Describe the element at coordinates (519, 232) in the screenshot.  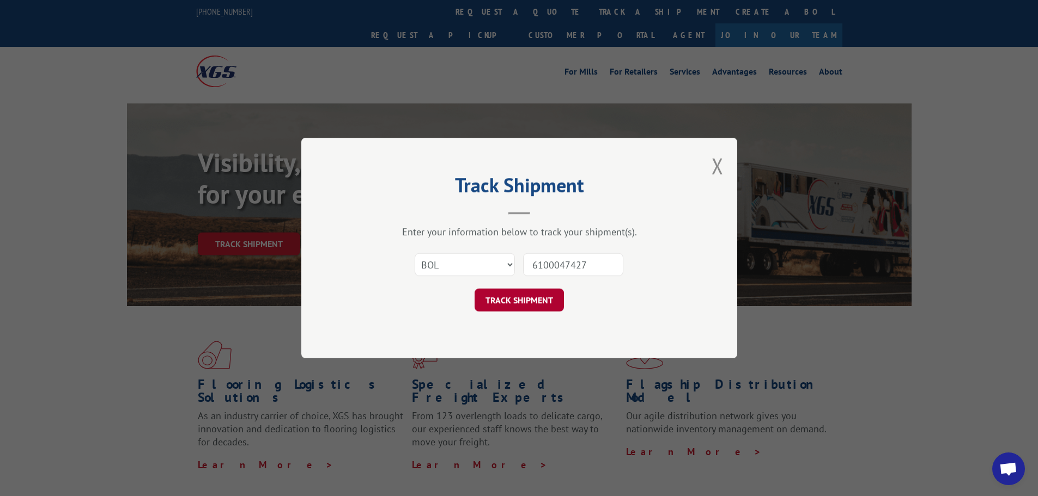
I see `div: Enter your information below to track your shipment(s).` at that location.